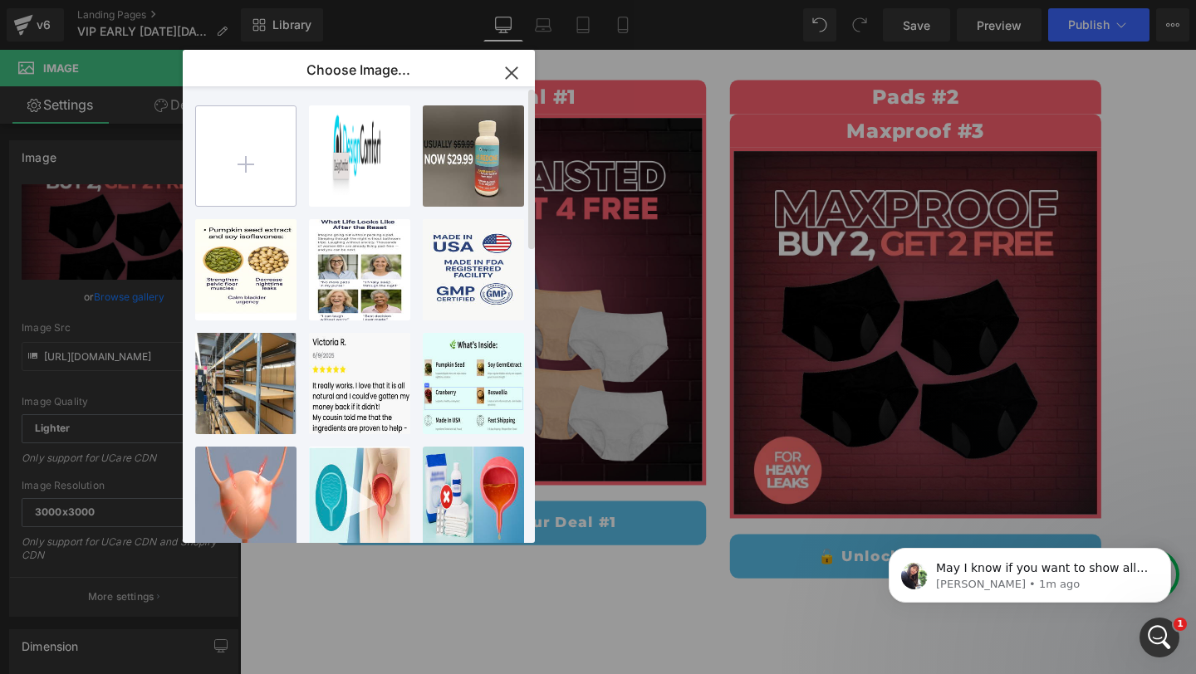 Image resolution: width=1196 pixels, height=674 pixels. Describe the element at coordinates (179, 71) in the screenshot. I see `p: Message from Tina, sent 1m ago` at that location.